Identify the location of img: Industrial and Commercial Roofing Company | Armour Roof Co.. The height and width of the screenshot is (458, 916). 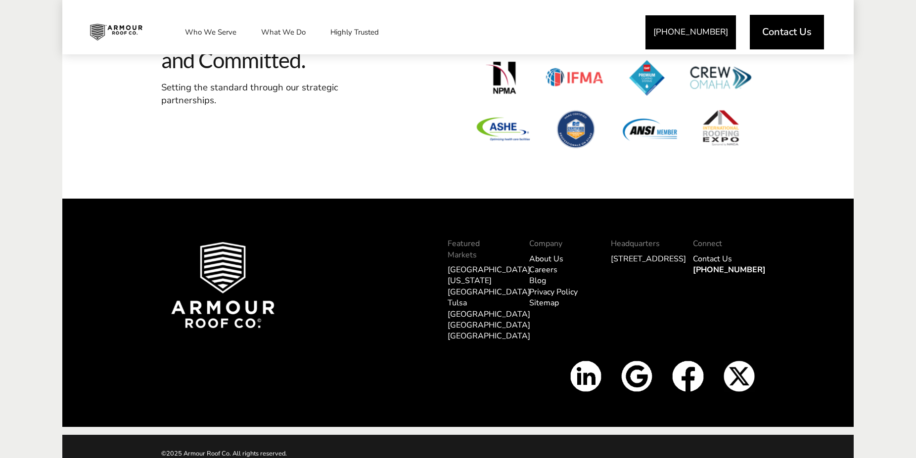
(116, 32).